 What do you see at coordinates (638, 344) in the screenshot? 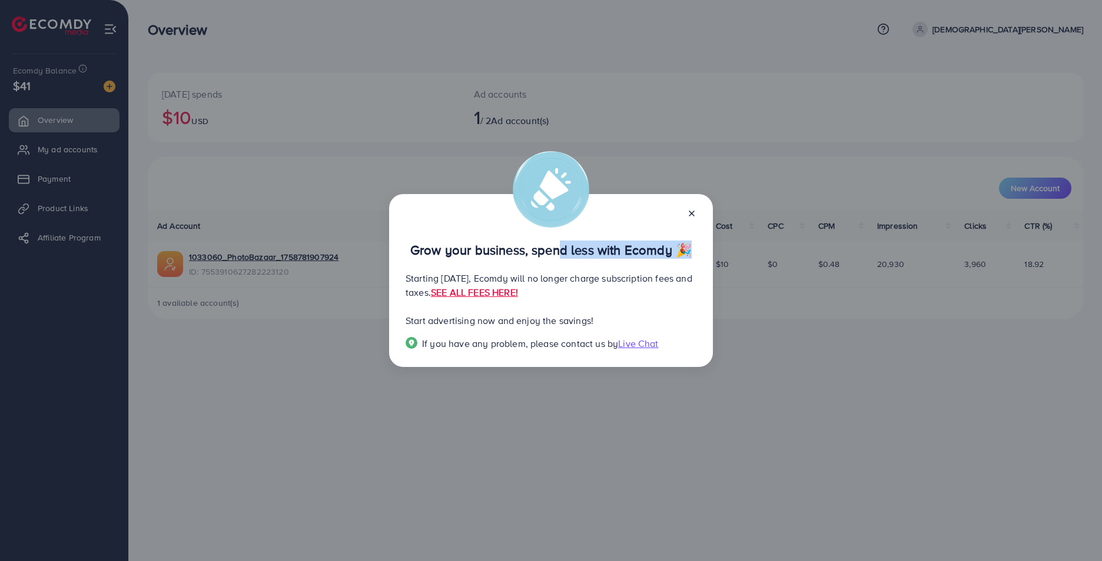
I see `span: Live Chat` at bounding box center [638, 344].